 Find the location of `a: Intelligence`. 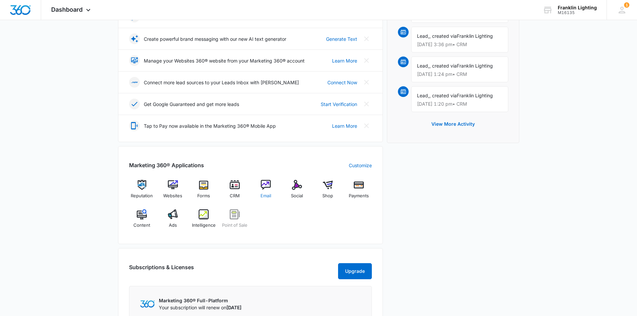

a: Intelligence is located at coordinates (204, 221).